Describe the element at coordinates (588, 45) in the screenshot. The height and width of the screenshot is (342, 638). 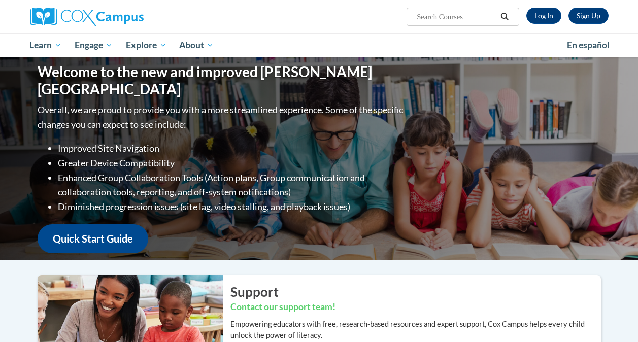
I see `span: En español` at that location.